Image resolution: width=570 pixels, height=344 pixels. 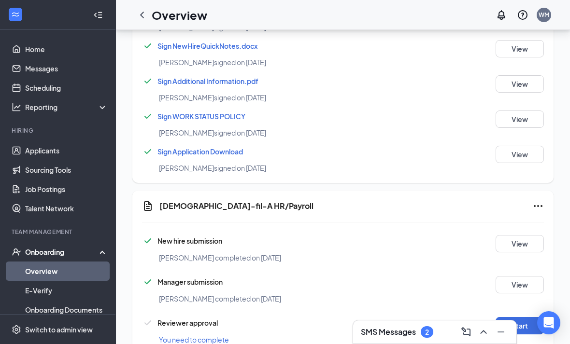 What do you see at coordinates (16, 107) in the screenshot?
I see `svg: Analysis` at bounding box center [16, 107].